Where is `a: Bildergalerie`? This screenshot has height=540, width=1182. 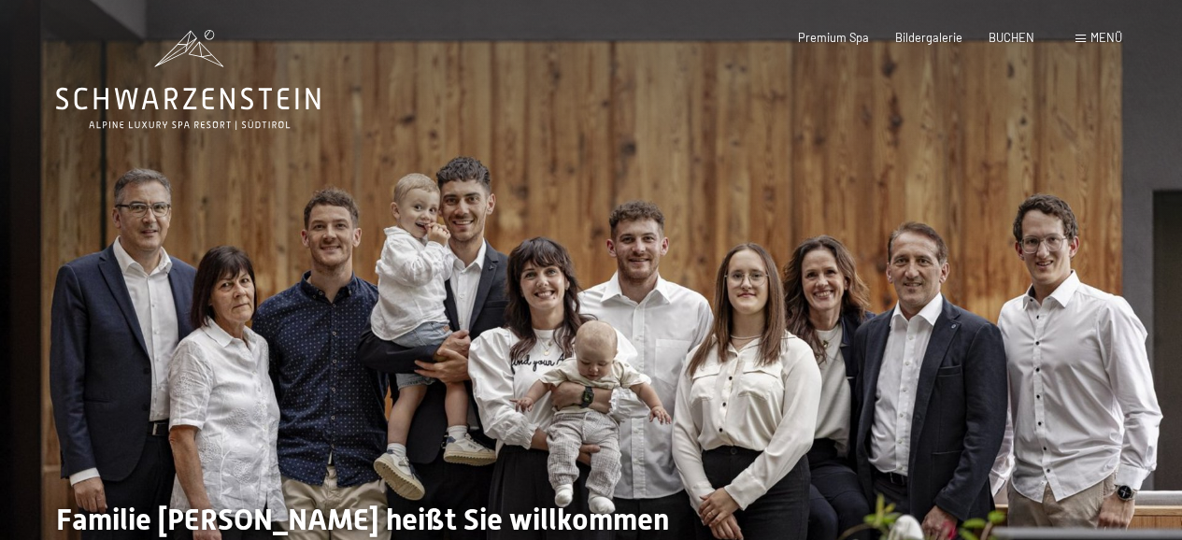
a: Bildergalerie is located at coordinates (929, 37).